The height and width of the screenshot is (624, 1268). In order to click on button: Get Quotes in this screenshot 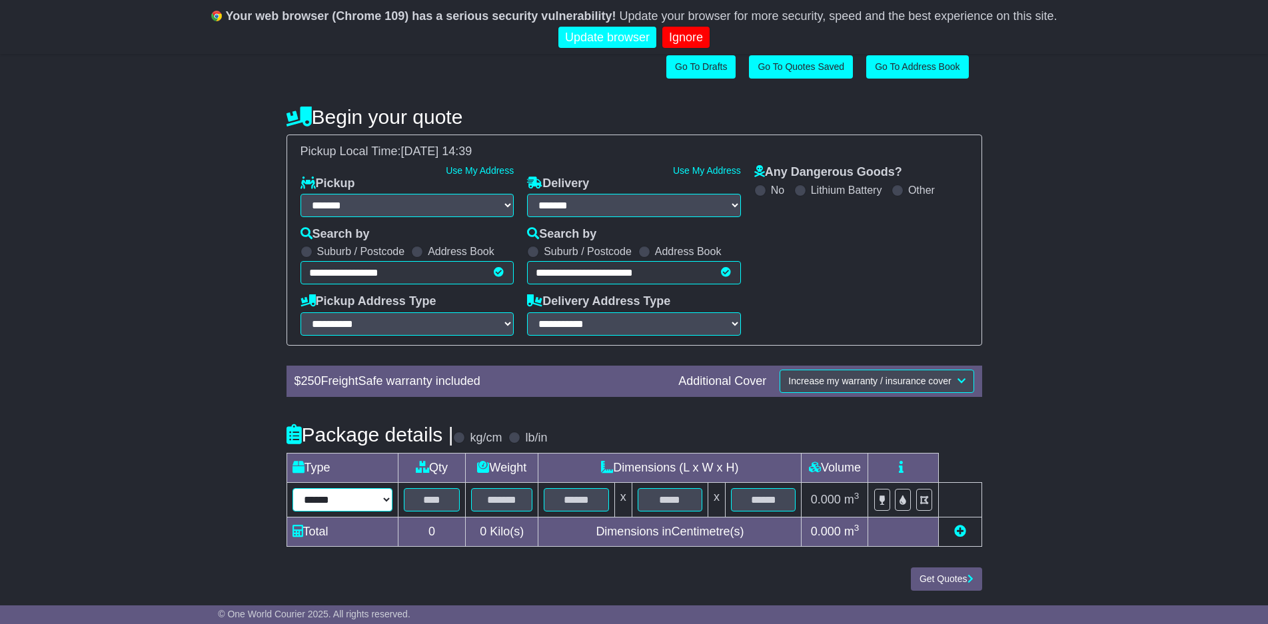, I will do `click(946, 579)`.